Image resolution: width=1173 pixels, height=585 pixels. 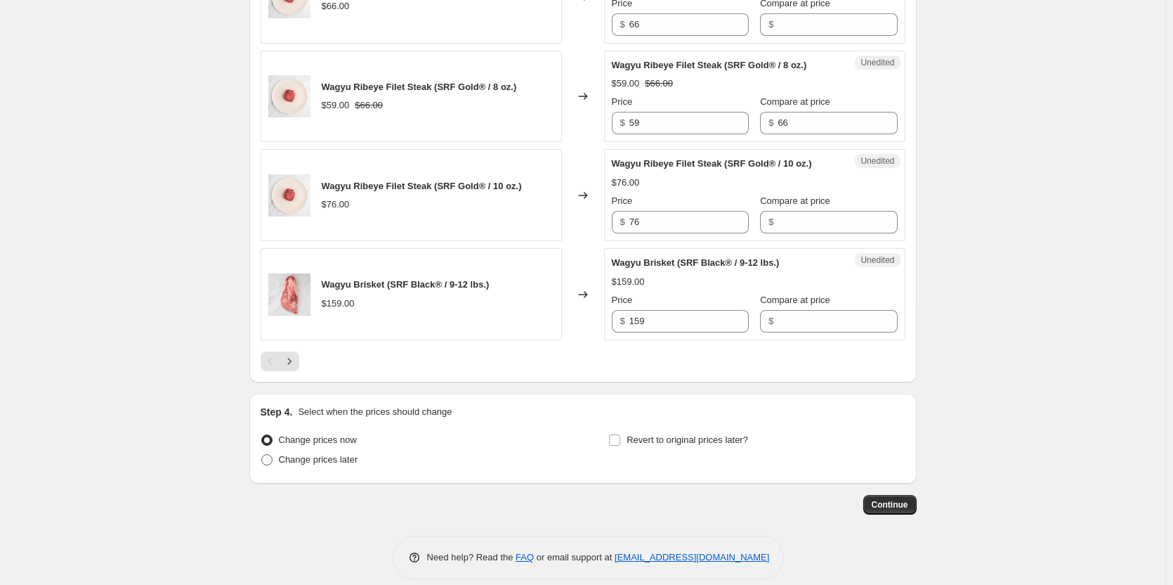 I want to click on button: Next, so click(x=290, y=361).